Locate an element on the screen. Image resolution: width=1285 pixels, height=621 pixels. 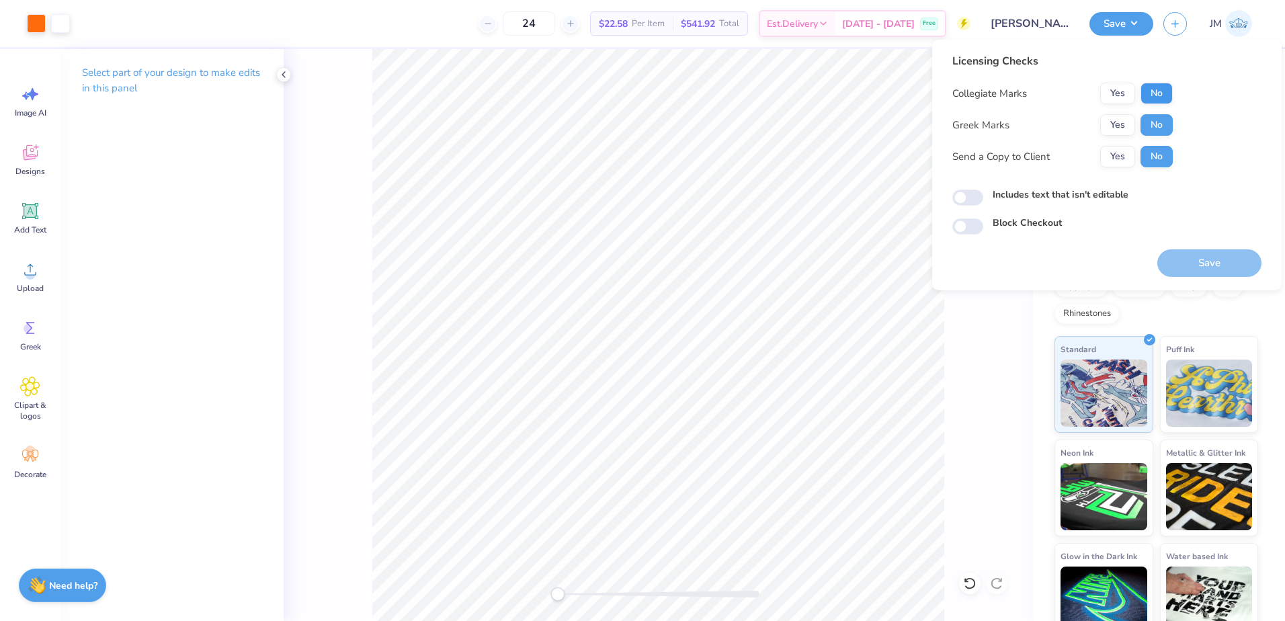
img: Standard is located at coordinates (1103, 393).